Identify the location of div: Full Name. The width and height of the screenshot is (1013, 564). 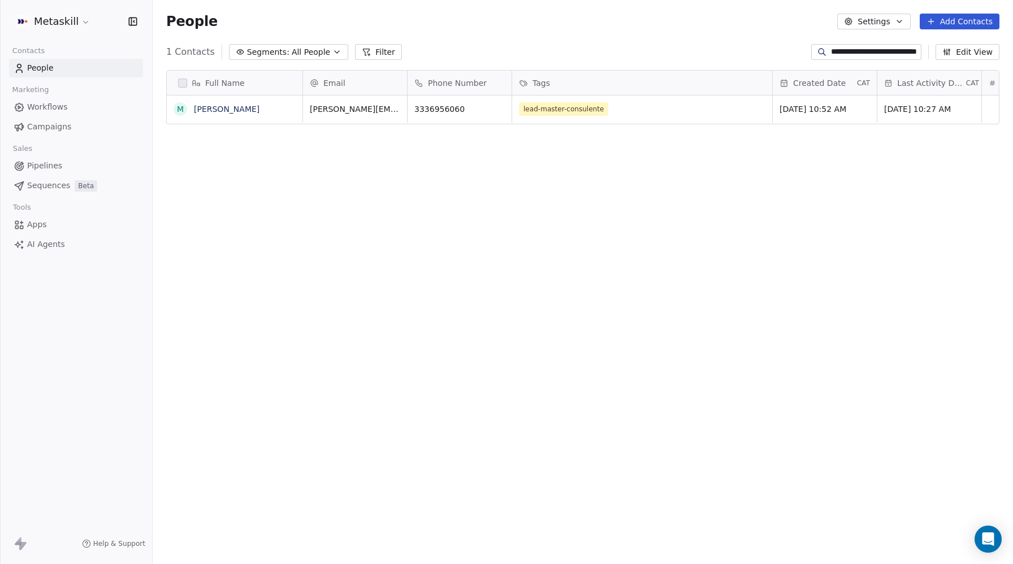
(235, 83).